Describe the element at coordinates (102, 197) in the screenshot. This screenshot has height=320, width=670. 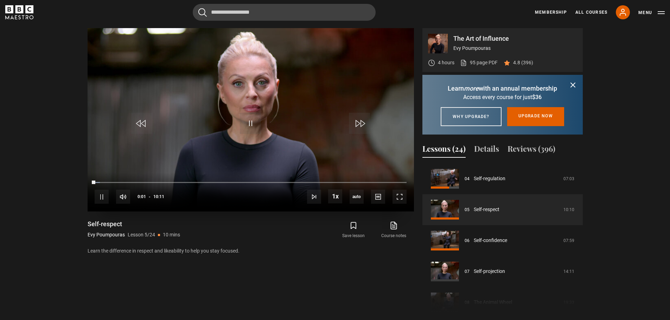
I see `button: Pause` at that location.